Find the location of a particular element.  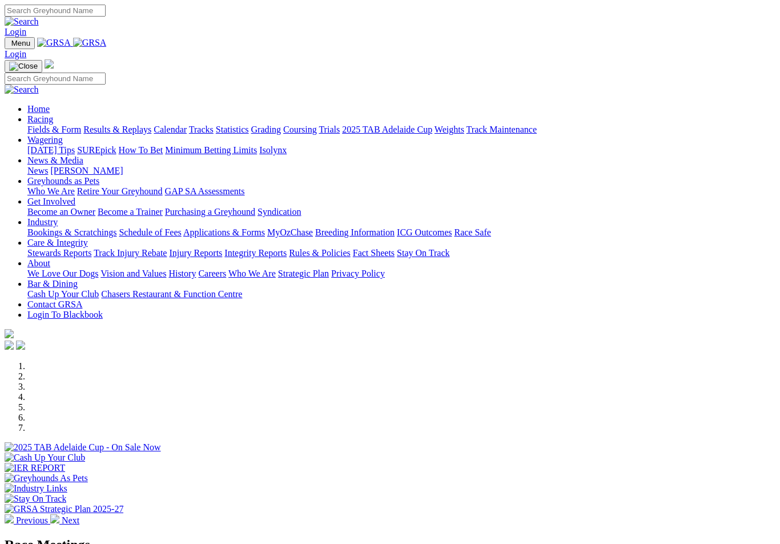

a: Privacy Policy is located at coordinates (358, 273).